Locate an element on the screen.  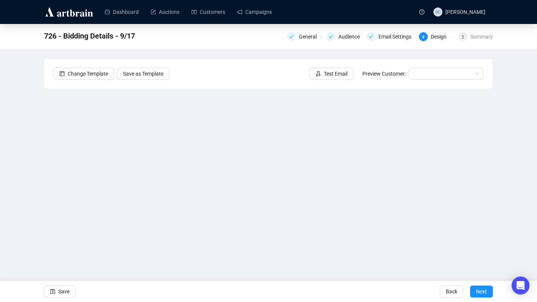
div: Summary is located at coordinates (482, 37).